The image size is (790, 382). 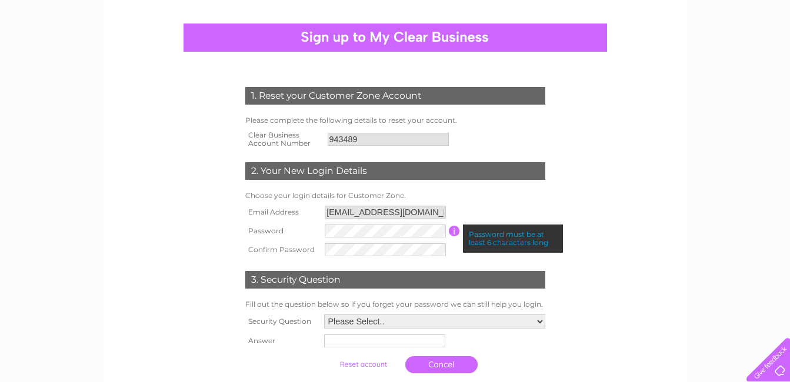 I want to click on img: logo.png, so click(x=58, y=48).